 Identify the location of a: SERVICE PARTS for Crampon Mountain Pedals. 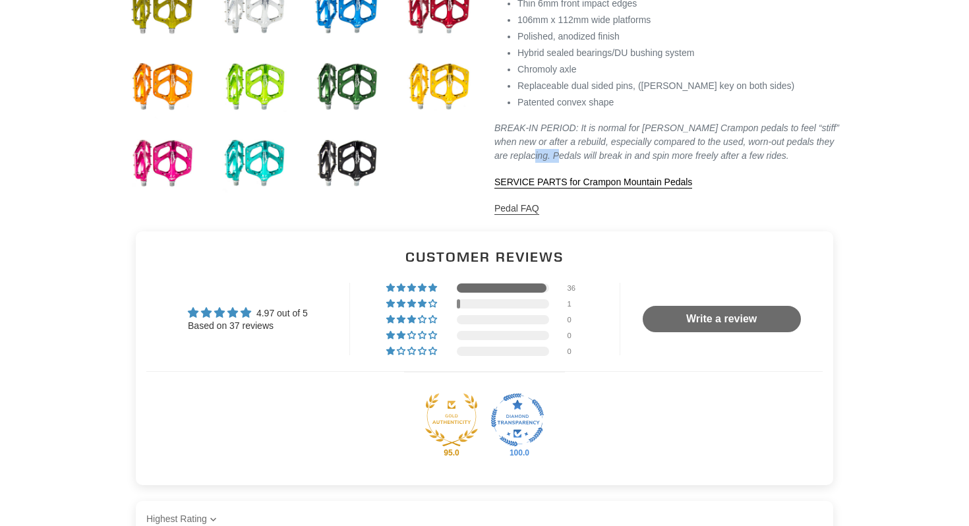
(593, 183).